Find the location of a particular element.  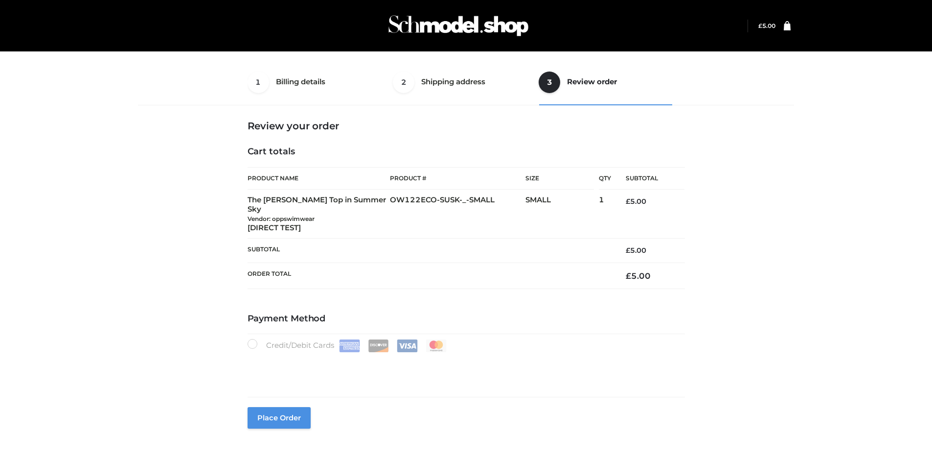

img: Mastercard is located at coordinates (436, 346).